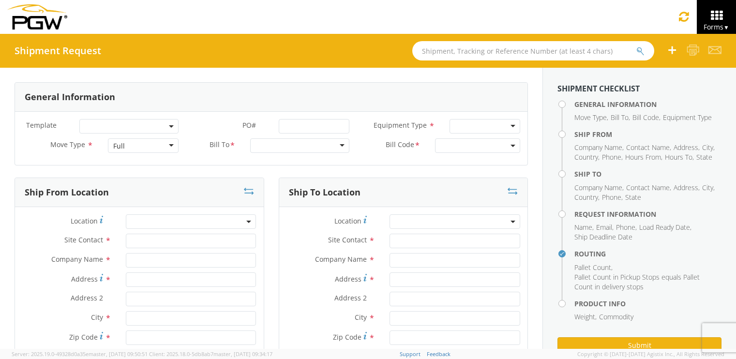 The width and height of the screenshot is (736, 359). I want to click on a: Feedback, so click(438, 354).